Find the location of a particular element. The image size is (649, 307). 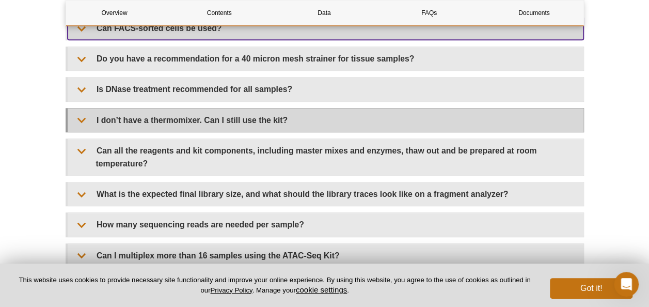

summary: Can I multiplex more than 16 samples using the ATAC-Seq Kit? is located at coordinates (325, 255).